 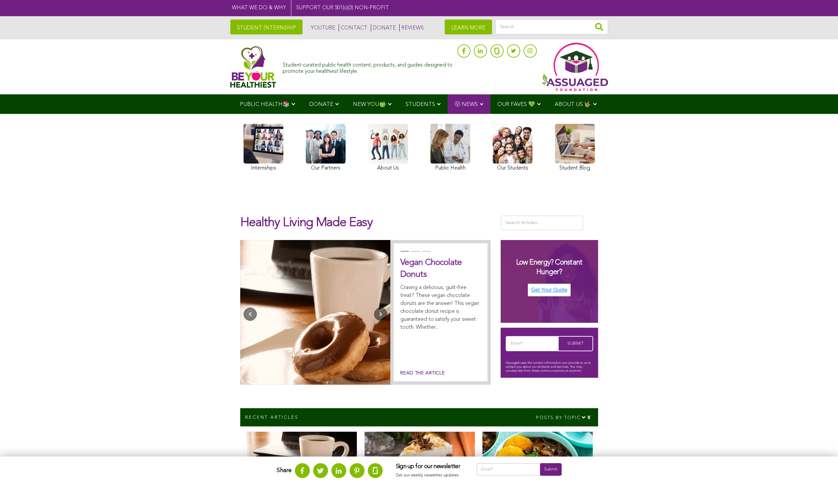 What do you see at coordinates (549, 290) in the screenshot?
I see `img: Get Your Guide` at bounding box center [549, 290].